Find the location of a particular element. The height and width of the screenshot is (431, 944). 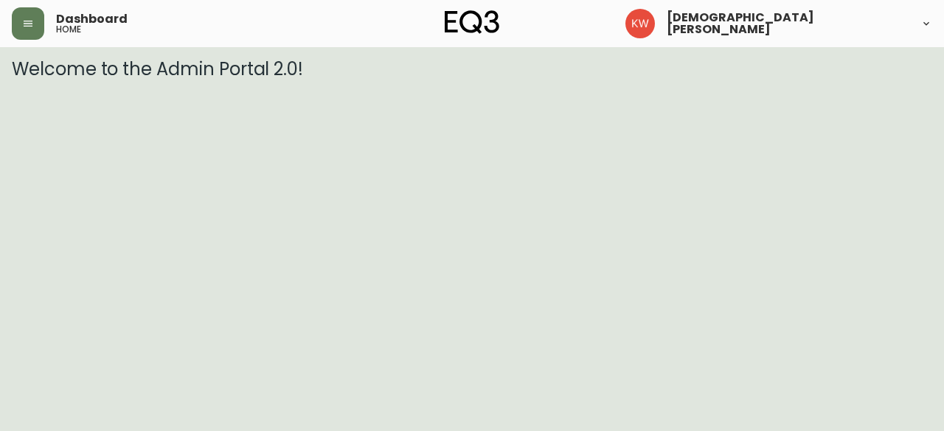

h5: home is located at coordinates (69, 29).